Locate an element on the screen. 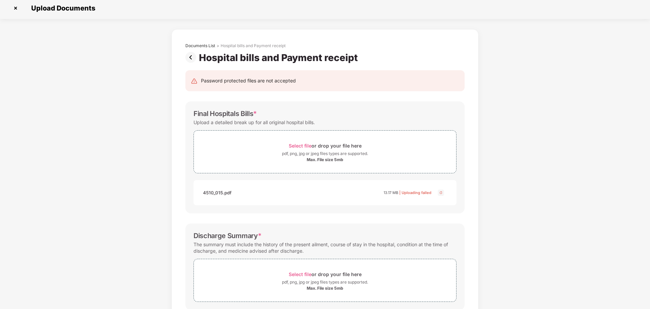 Image resolution: width=650 pixels, height=309 pixels. span: 13.17 MB is located at coordinates (391, 192).